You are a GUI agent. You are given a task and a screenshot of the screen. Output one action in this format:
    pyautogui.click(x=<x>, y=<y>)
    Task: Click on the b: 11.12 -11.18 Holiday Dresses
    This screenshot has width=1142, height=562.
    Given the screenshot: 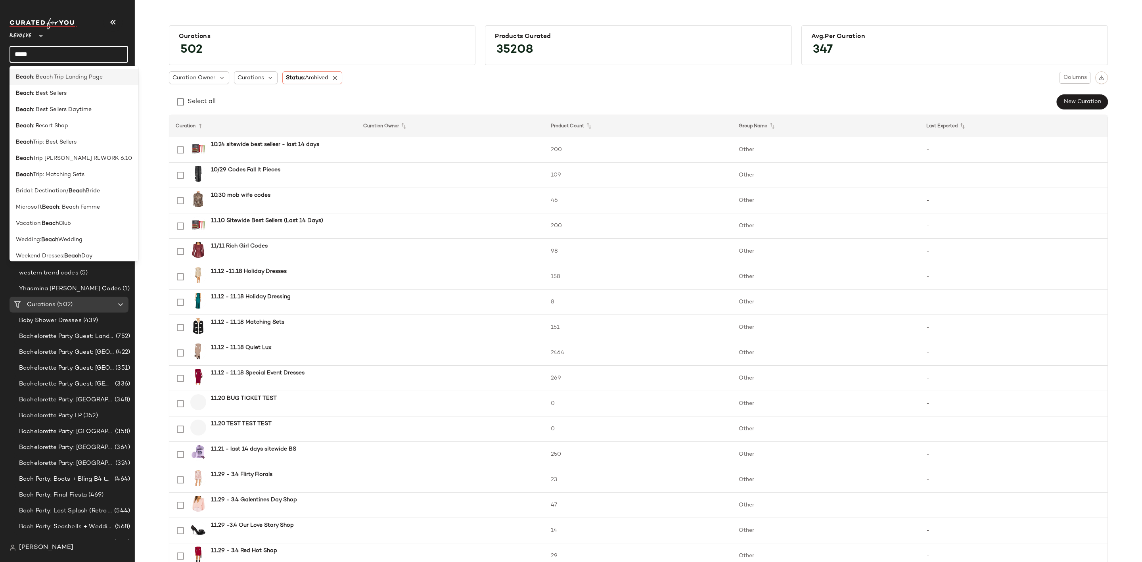 What is the action you would take?
    pyautogui.click(x=249, y=271)
    